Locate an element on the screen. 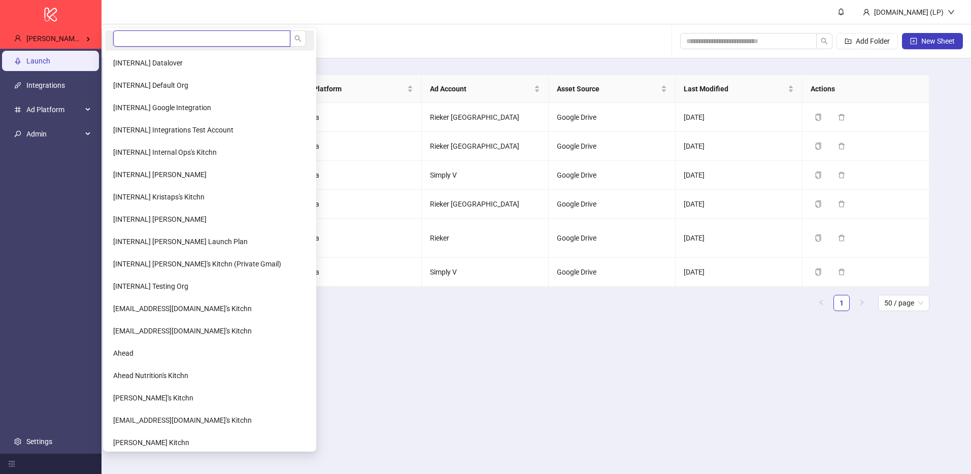 The width and height of the screenshot is (971, 474). span: Ahead is located at coordinates (123, 353).